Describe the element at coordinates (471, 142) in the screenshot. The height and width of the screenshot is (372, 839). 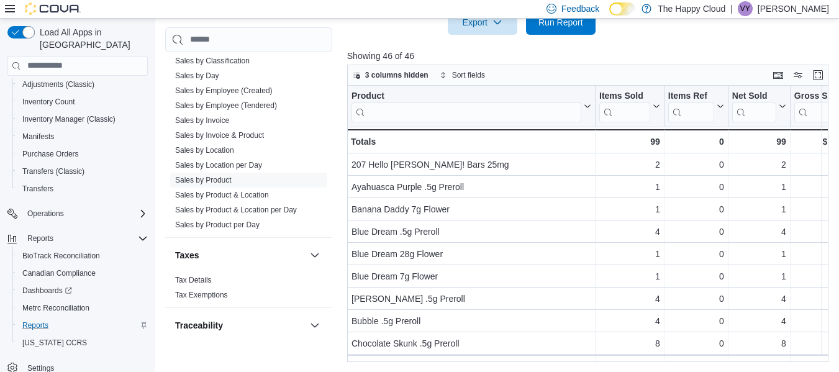
I see `div: Totals` at that location.